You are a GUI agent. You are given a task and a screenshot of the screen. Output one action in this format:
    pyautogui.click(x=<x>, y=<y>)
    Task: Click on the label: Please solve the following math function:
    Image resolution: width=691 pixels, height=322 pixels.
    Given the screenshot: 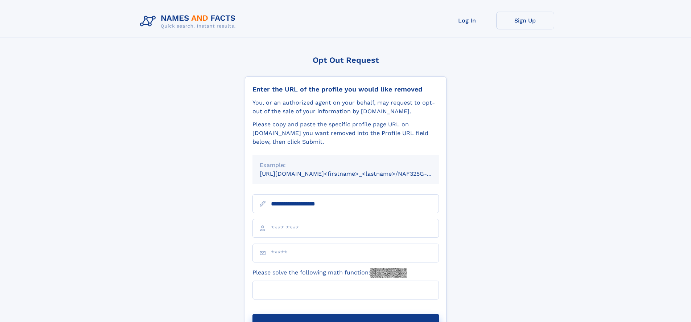 What is the action you would take?
    pyautogui.click(x=329, y=273)
    